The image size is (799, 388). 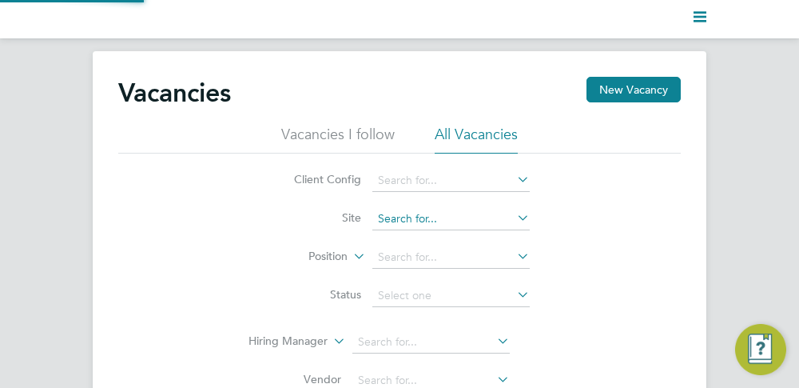 What do you see at coordinates (338, 139) in the screenshot?
I see `li: Vacancies I follow` at bounding box center [338, 139].